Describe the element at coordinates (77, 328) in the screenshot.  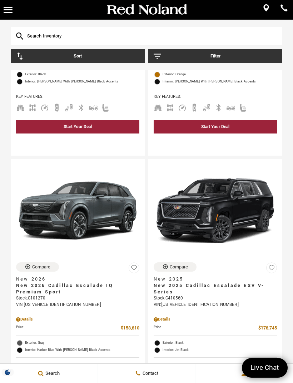
I see `a: Price $158,810` at that location.